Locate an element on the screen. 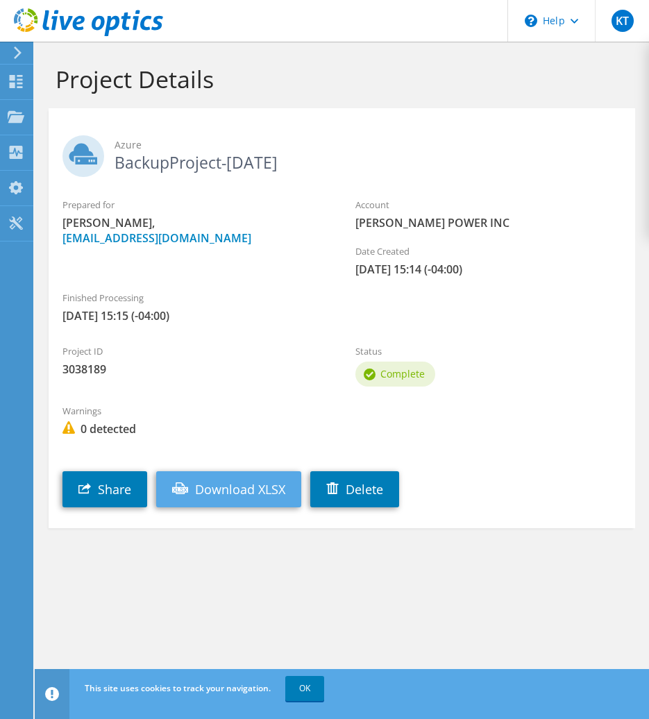 The height and width of the screenshot is (719, 649). label: Date Created is located at coordinates (488, 251).